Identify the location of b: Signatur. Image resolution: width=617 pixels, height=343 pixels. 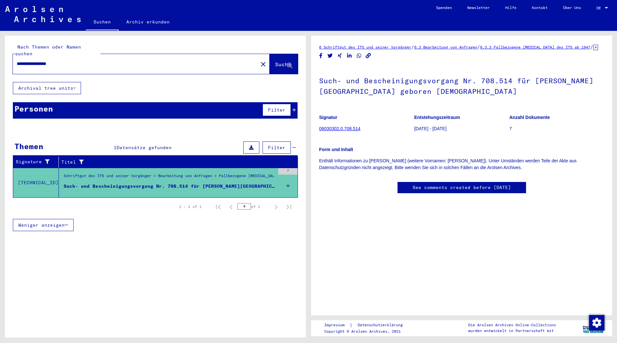
(328, 117).